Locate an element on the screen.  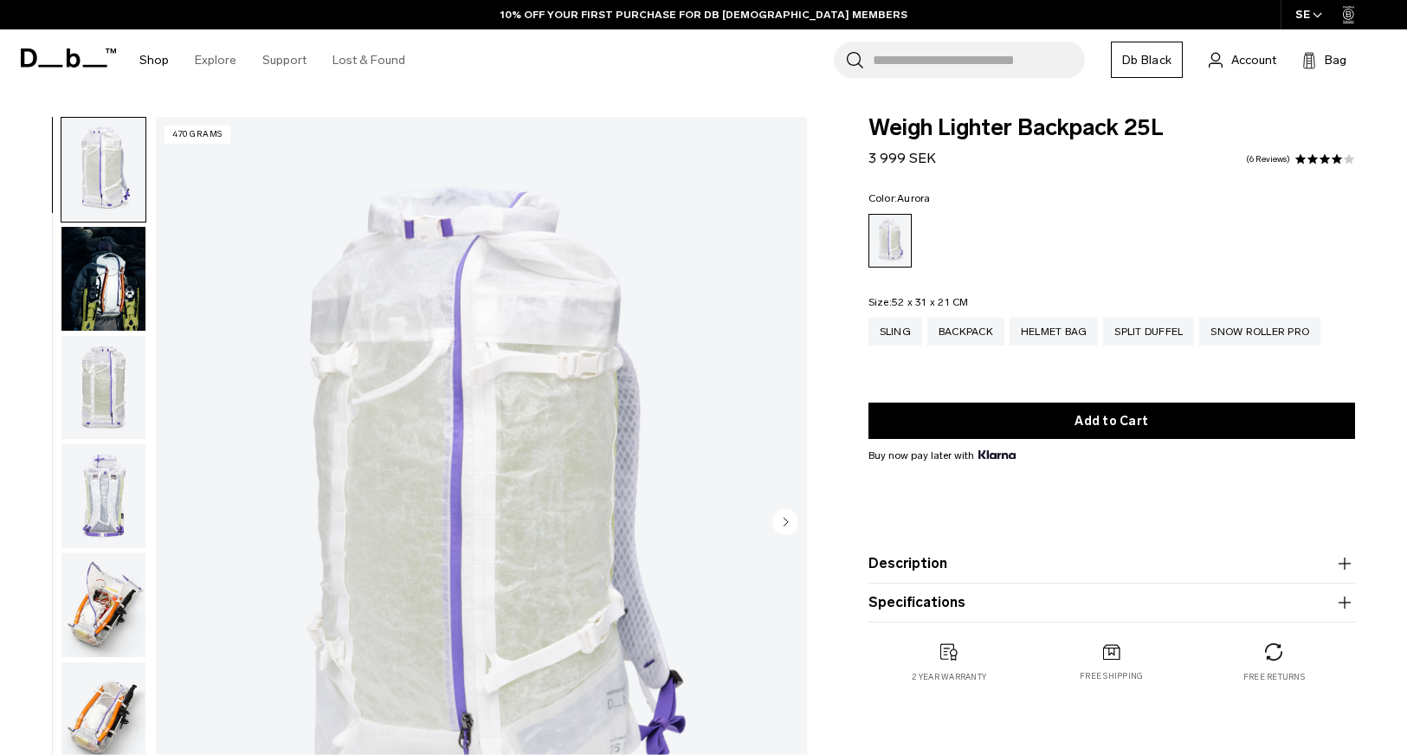
button: Description is located at coordinates (1112, 564).